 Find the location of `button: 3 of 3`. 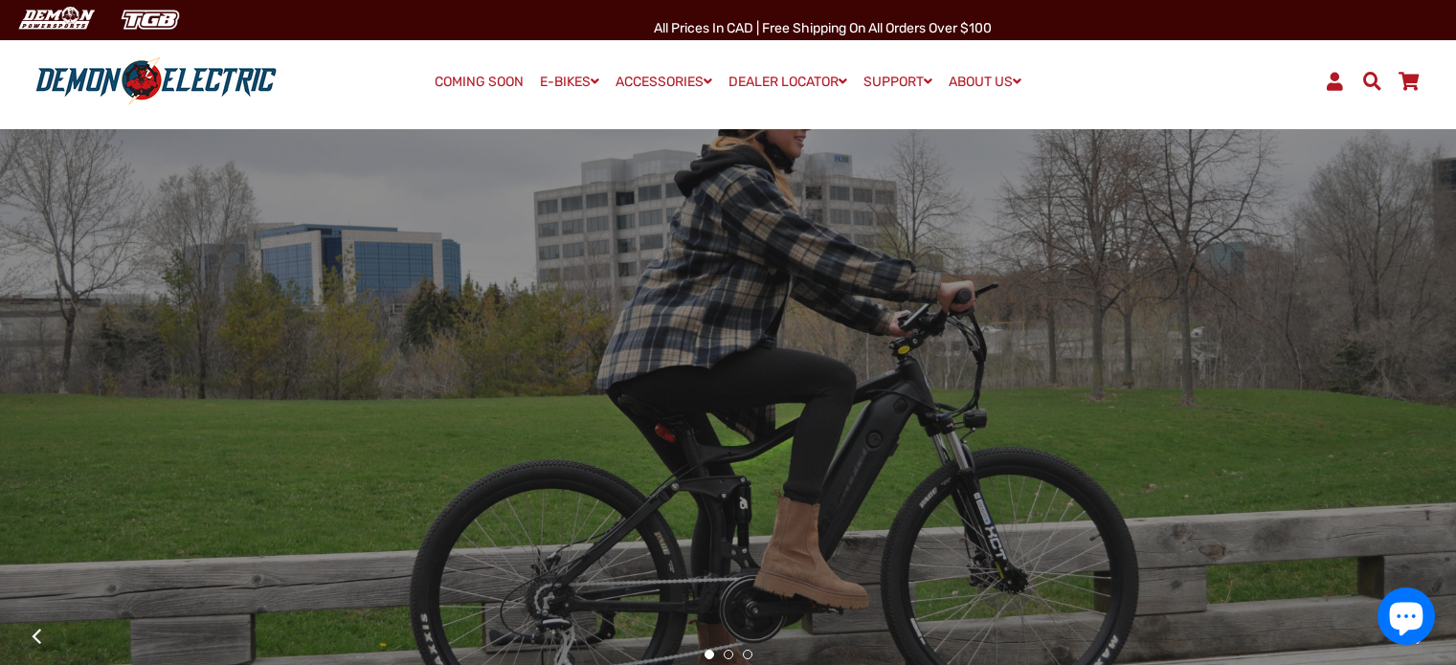

button: 3 of 3 is located at coordinates (748, 655).